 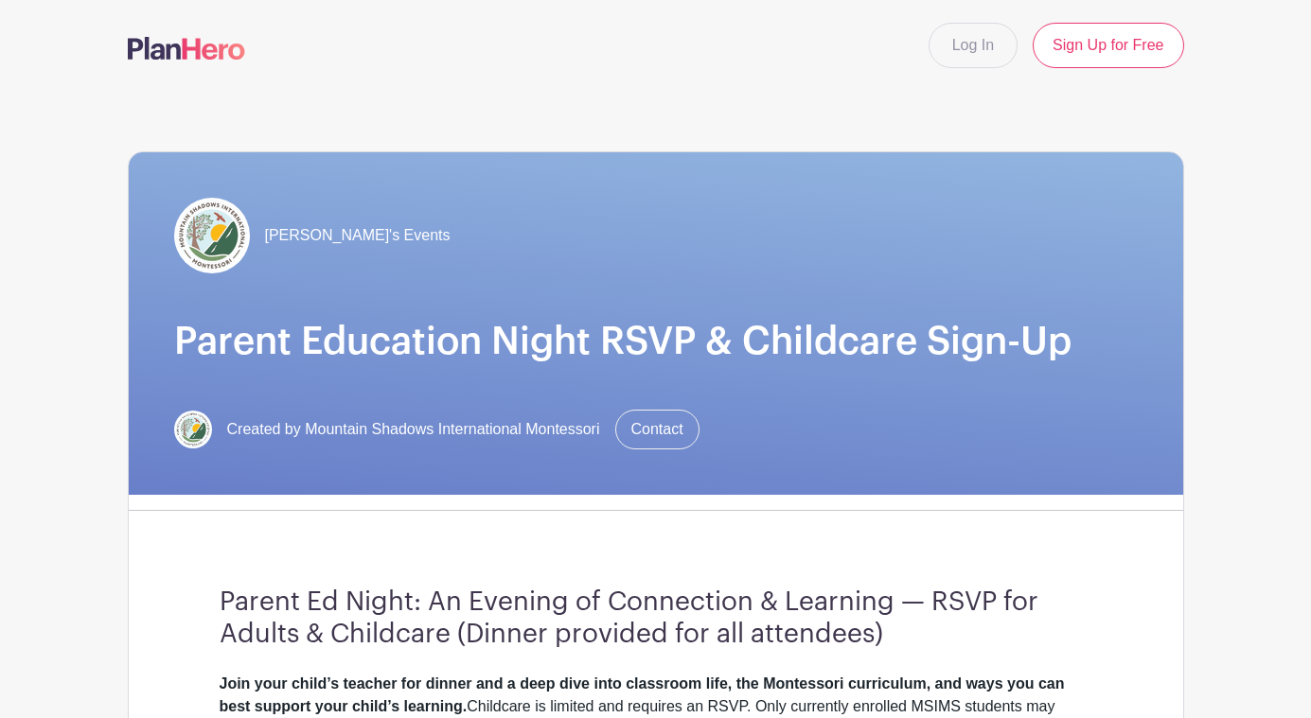 What do you see at coordinates (656, 342) in the screenshot?
I see `h1: Parent Education Night RSVP & Childcare Sign-Up` at bounding box center [656, 342].